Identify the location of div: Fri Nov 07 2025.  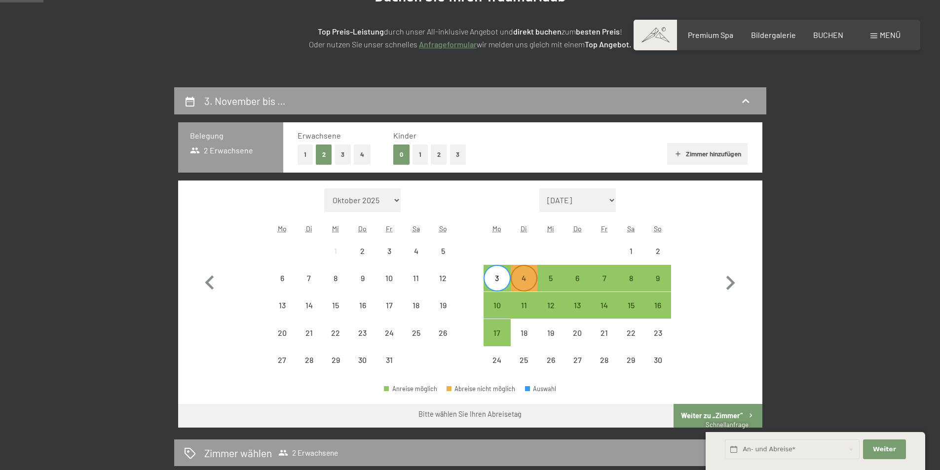
(604, 278).